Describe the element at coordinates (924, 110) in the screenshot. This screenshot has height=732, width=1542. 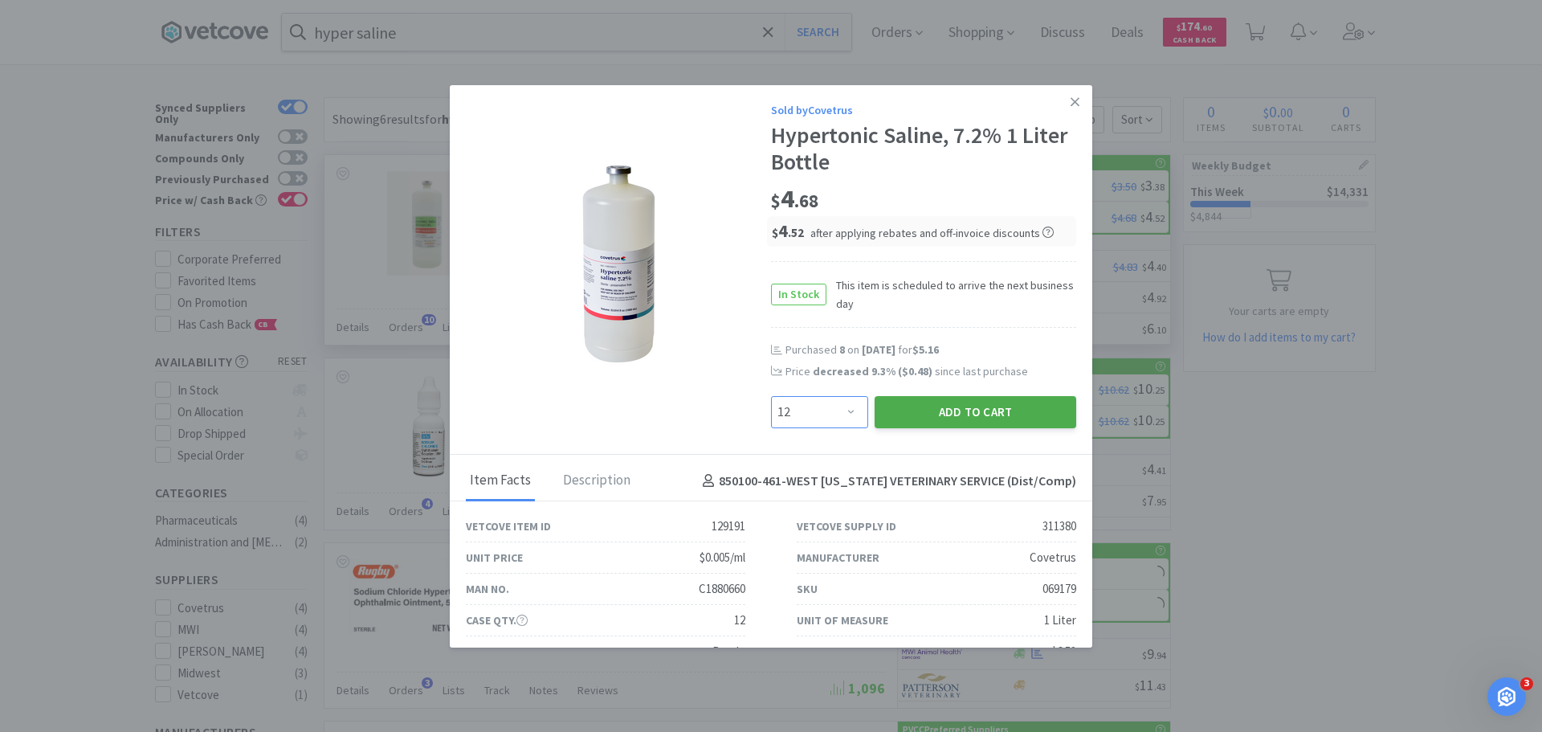
I see `div: Sold by Covetrus` at that location.